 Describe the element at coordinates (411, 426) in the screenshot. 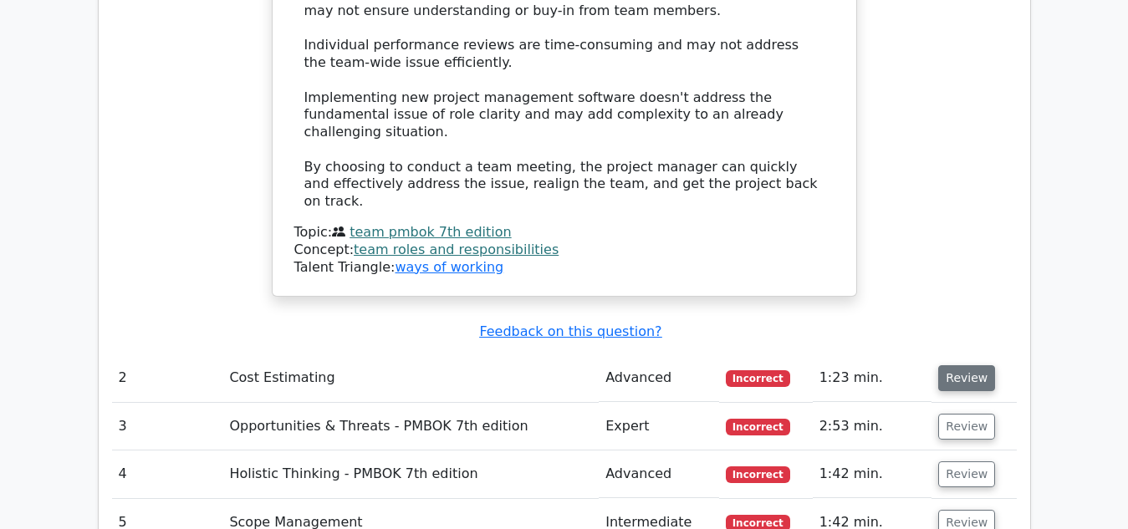

I see `td: Opportunities & Threats - PMBOK 7th edition` at that location.